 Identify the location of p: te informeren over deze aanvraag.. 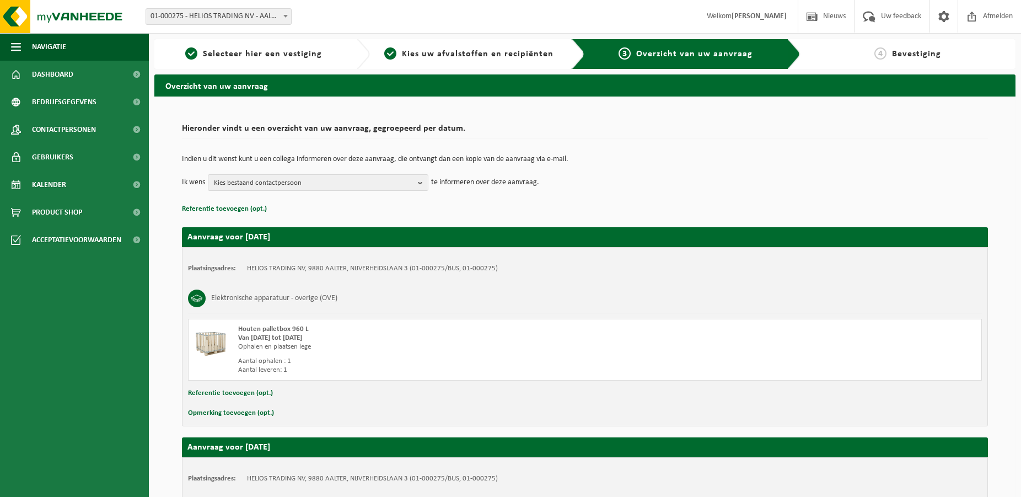
(485, 182).